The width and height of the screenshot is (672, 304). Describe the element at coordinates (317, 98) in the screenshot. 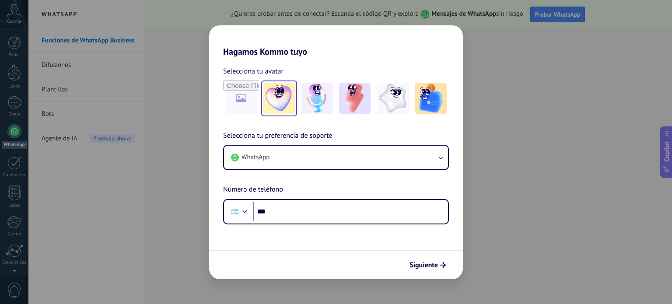

I see `img: -2.jpeg` at that location.